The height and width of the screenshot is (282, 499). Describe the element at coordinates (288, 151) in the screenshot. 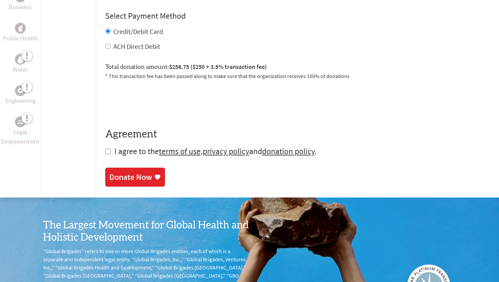

I see `a: donation policy` at that location.